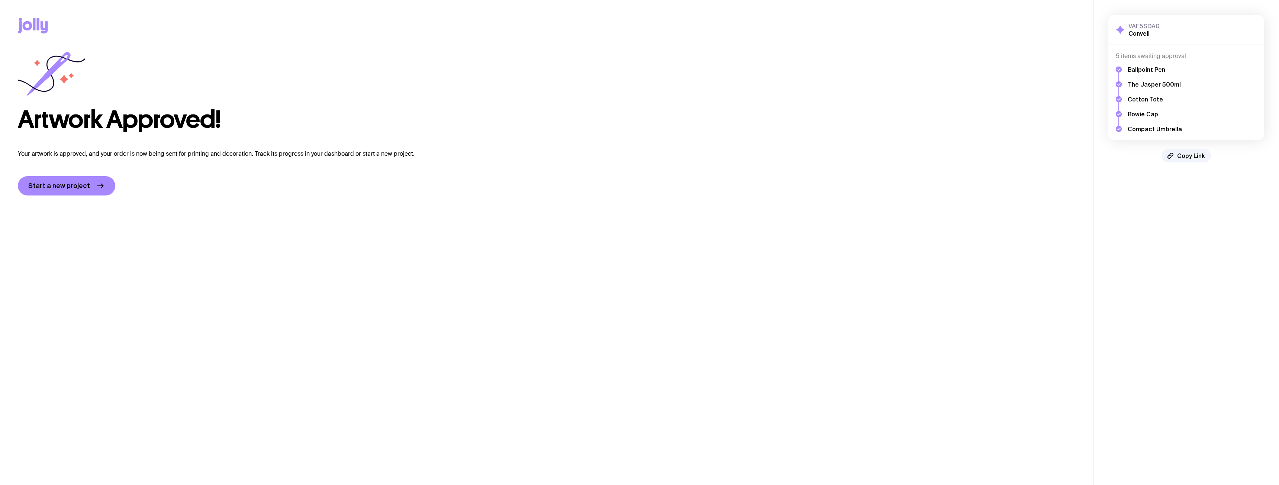  Describe the element at coordinates (1155, 84) in the screenshot. I see `h5: The Jasper 500ml` at that location.